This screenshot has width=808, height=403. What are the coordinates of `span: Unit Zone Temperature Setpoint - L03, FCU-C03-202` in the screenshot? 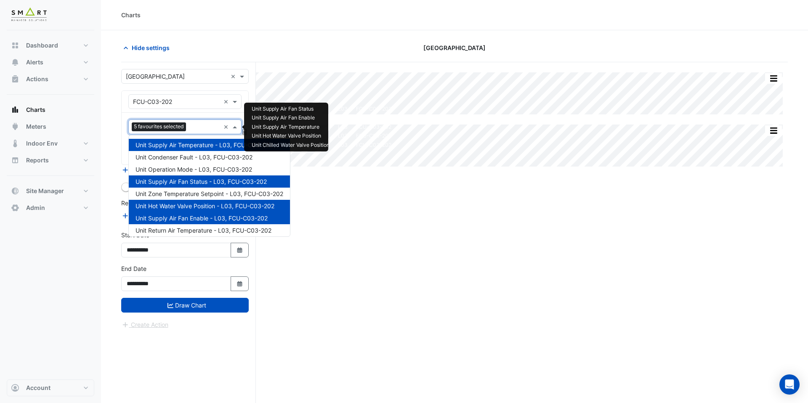 It's located at (209, 194).